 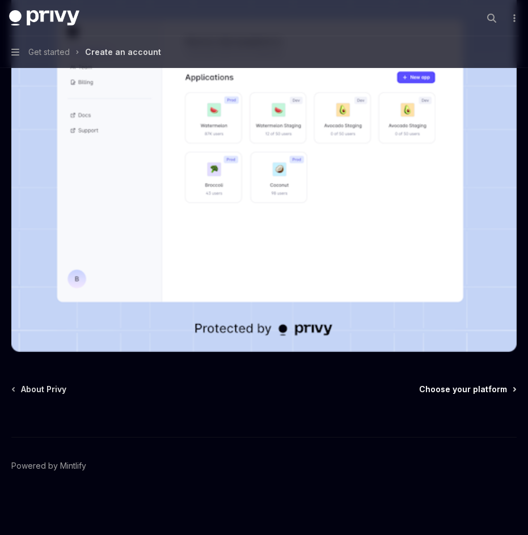 I want to click on span: Get started, so click(x=49, y=52).